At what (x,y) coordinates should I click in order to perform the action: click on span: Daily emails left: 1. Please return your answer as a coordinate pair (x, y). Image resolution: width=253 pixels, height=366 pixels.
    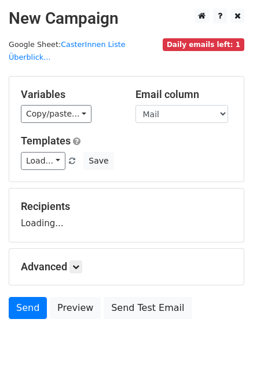
    Looking at the image, I should click on (204, 45).